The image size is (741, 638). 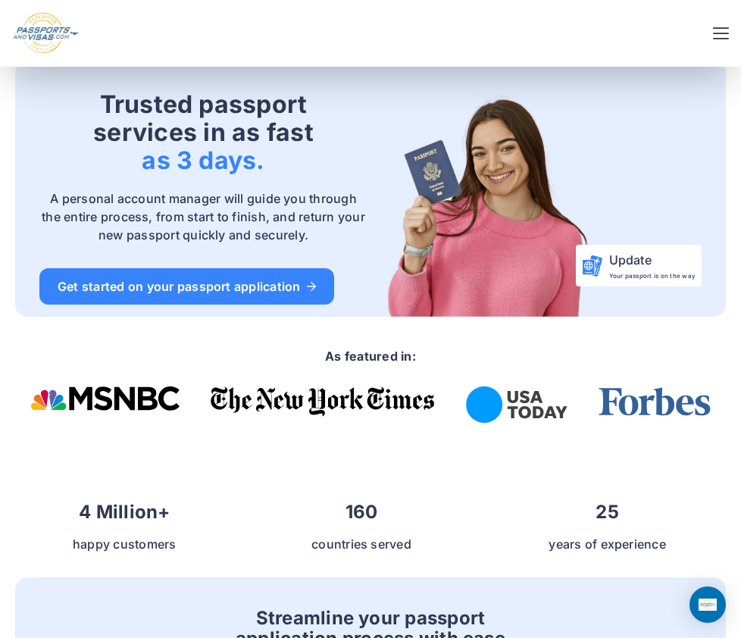 What do you see at coordinates (203, 217) in the screenshot?
I see `p: A personal account manager will guide you through the entire process, from start to finish, and r...` at bounding box center [203, 217].